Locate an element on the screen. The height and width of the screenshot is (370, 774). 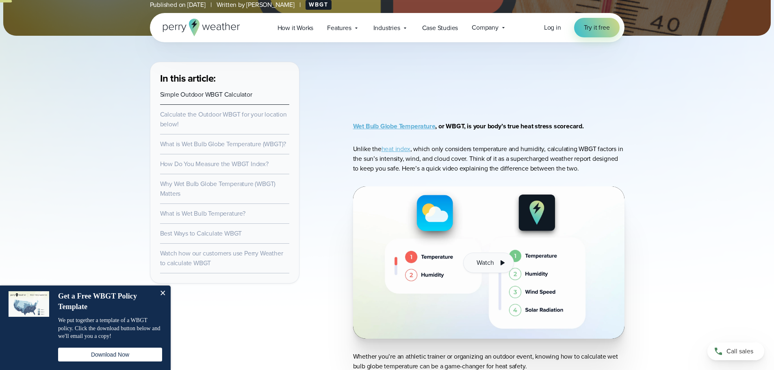
span: Log in is located at coordinates (552, 27).